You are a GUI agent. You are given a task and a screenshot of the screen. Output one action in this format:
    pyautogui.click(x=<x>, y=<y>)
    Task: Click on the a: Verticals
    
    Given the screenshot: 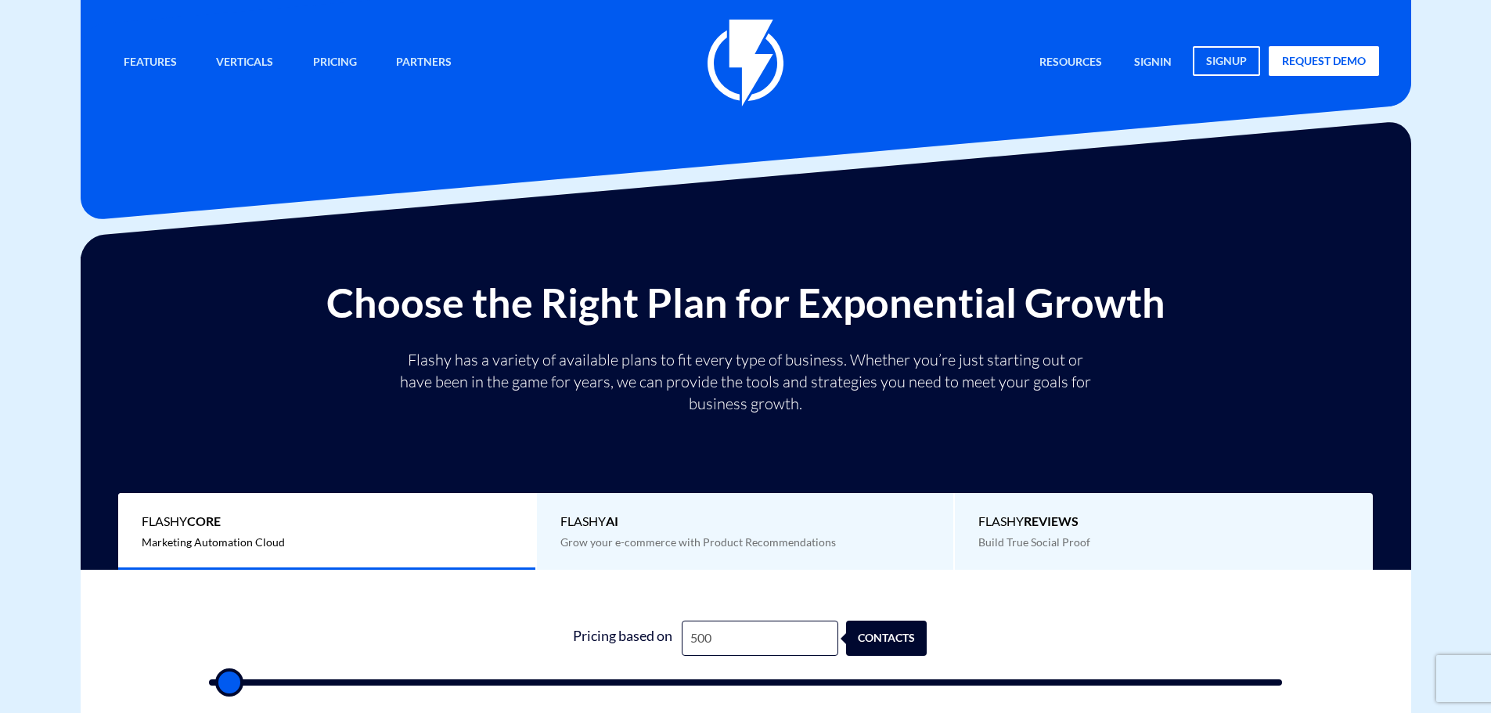 What is the action you would take?
    pyautogui.click(x=244, y=63)
    